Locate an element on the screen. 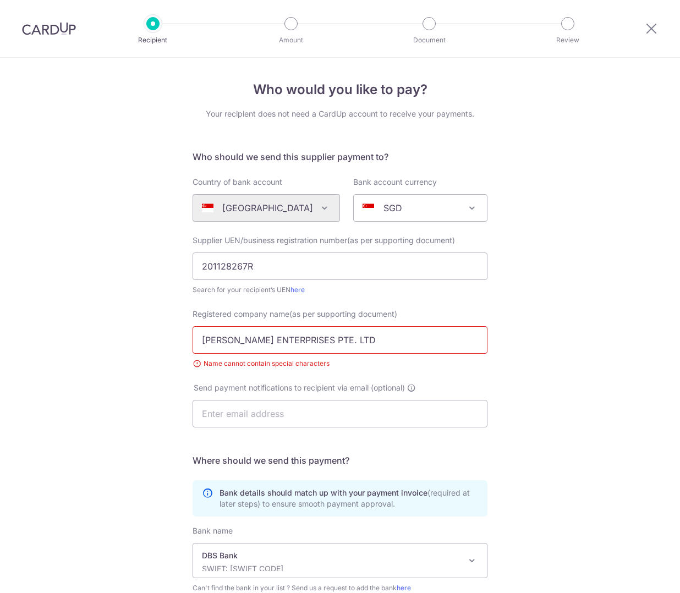  span: DBS Bank is located at coordinates (340, 561).